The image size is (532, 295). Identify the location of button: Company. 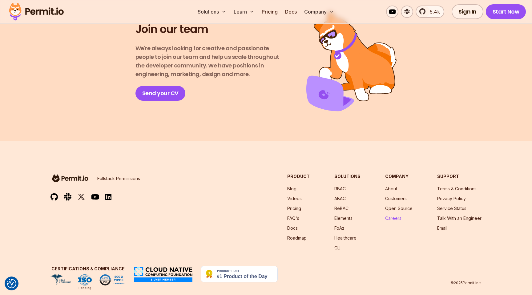
(319, 12).